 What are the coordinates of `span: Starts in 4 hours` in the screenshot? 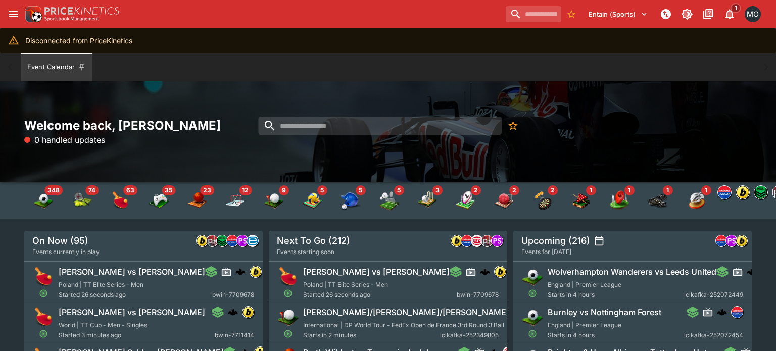 It's located at (616, 336).